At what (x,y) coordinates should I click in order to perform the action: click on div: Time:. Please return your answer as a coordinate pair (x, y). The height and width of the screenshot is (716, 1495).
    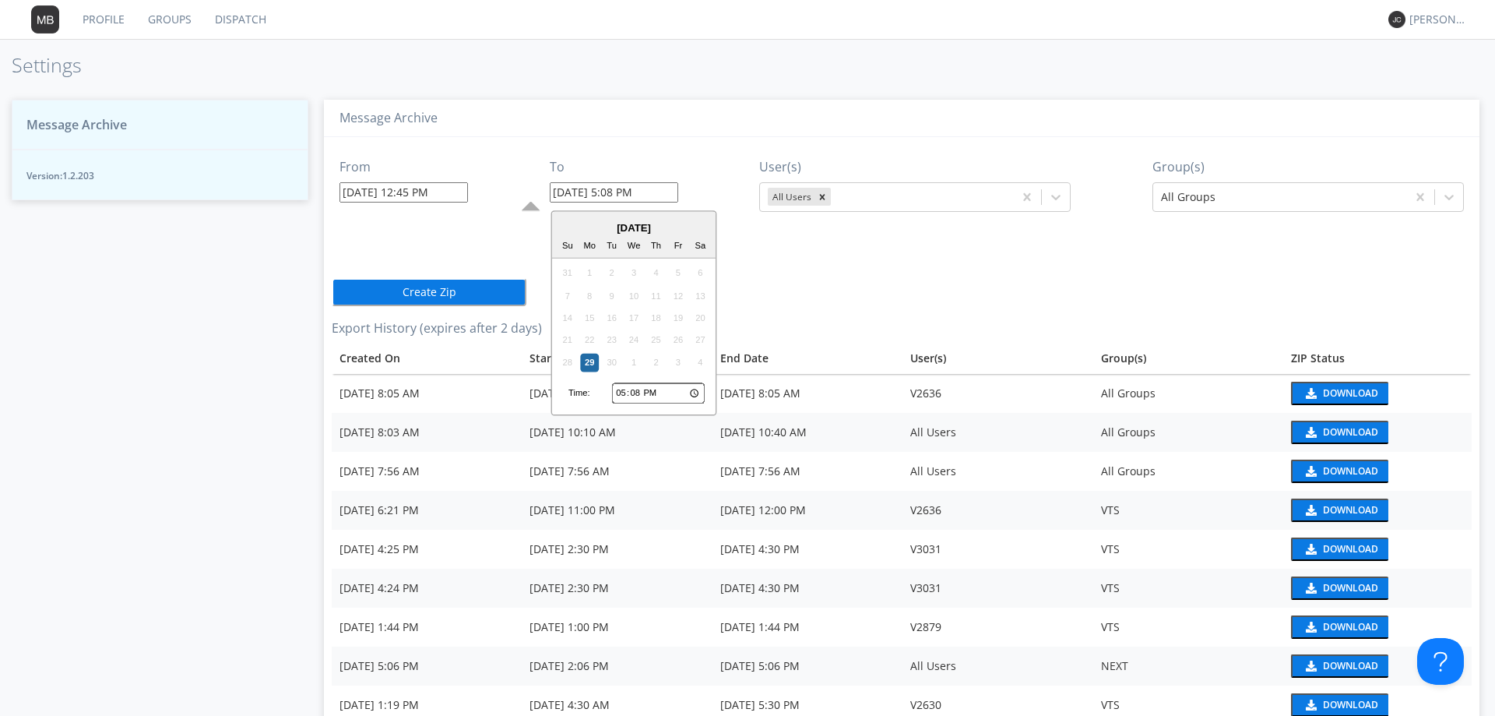
    Looking at the image, I should click on (579, 393).